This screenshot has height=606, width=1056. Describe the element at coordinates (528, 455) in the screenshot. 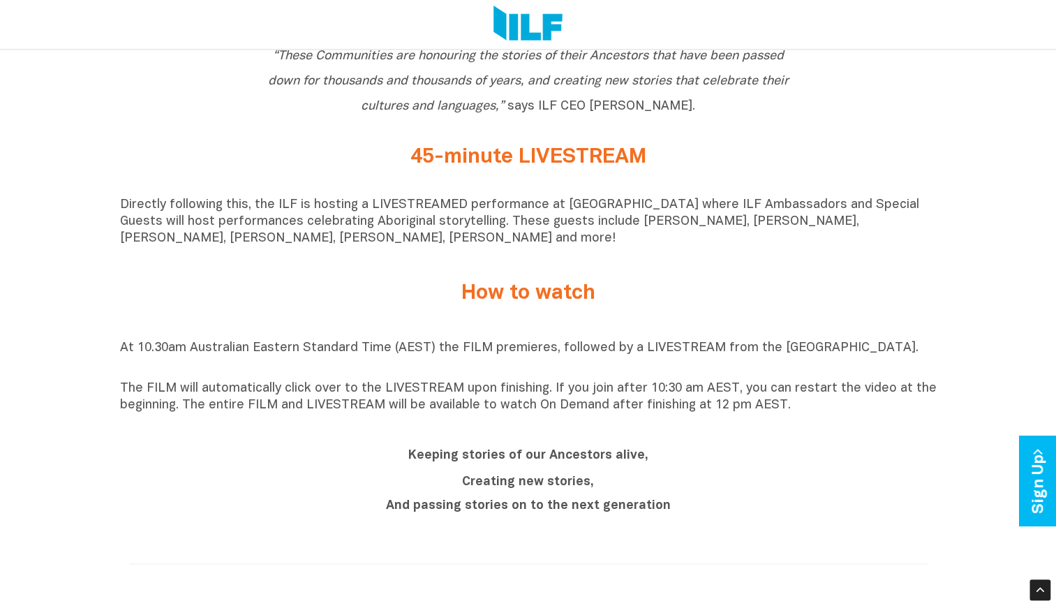

I see `b: Keeping stories of our Ancestors alive,` at that location.